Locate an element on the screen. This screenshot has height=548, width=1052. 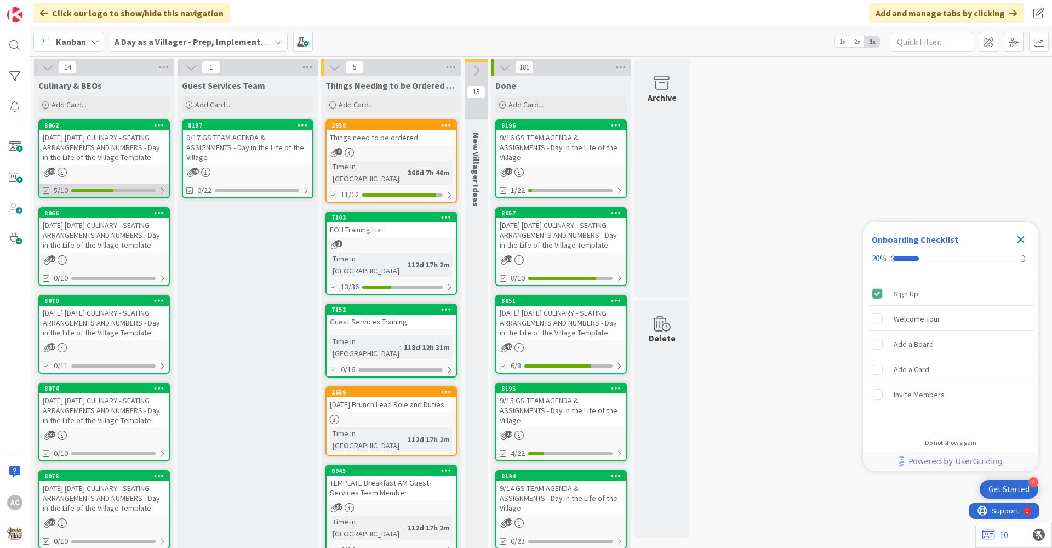
div: 8194 is located at coordinates (561, 476).